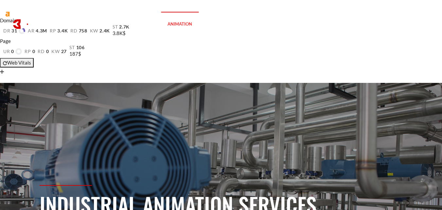 The width and height of the screenshot is (442, 210). What do you see at coordinates (64, 51) in the screenshot?
I see `span: 27` at bounding box center [64, 51].